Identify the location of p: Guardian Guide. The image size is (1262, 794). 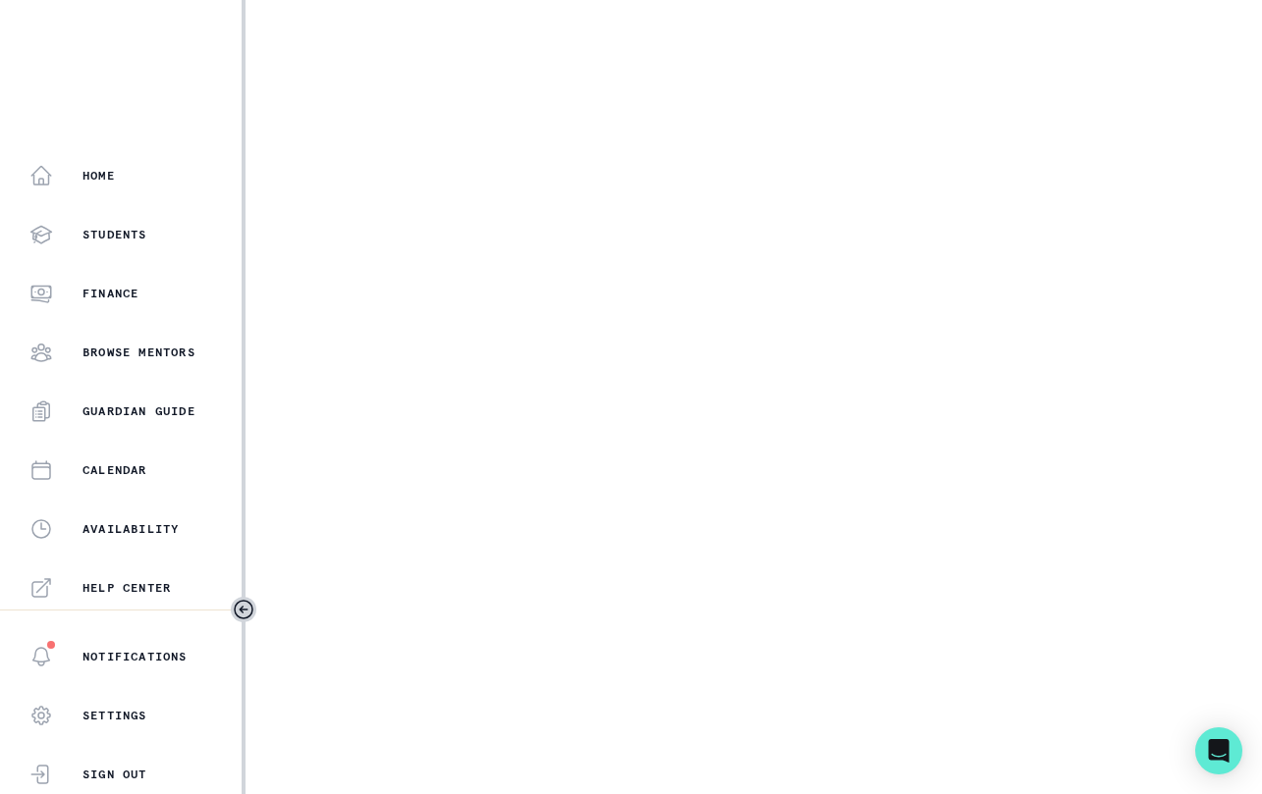
(138, 411).